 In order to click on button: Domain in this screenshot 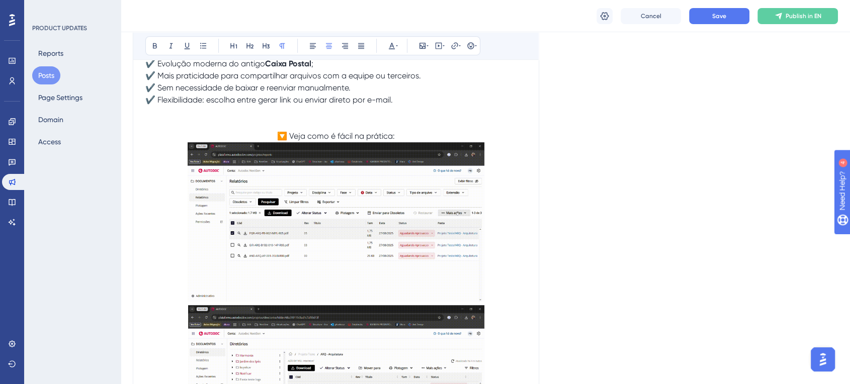, I will do `click(51, 120)`.